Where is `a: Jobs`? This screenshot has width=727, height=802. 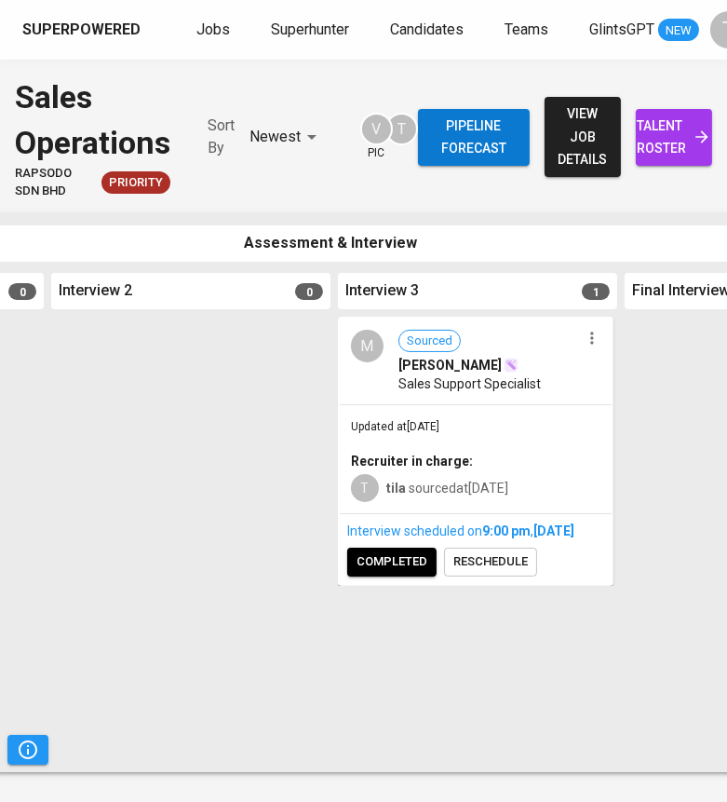
a: Jobs is located at coordinates (215, 30).